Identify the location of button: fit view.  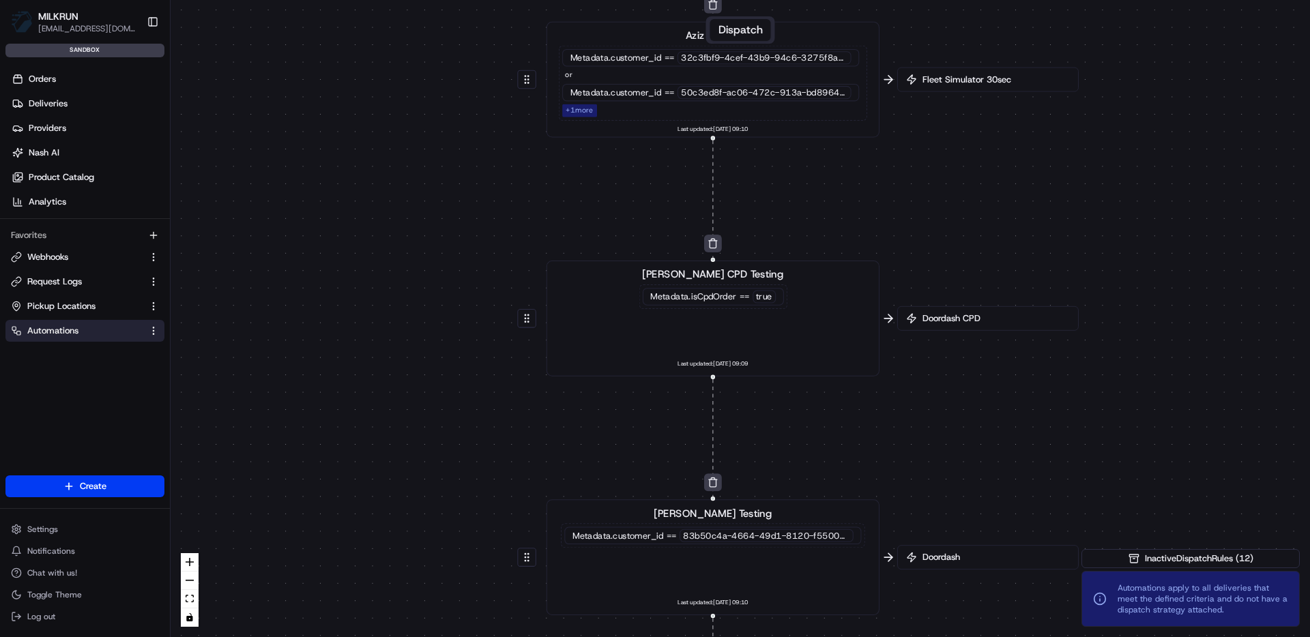
(190, 599).